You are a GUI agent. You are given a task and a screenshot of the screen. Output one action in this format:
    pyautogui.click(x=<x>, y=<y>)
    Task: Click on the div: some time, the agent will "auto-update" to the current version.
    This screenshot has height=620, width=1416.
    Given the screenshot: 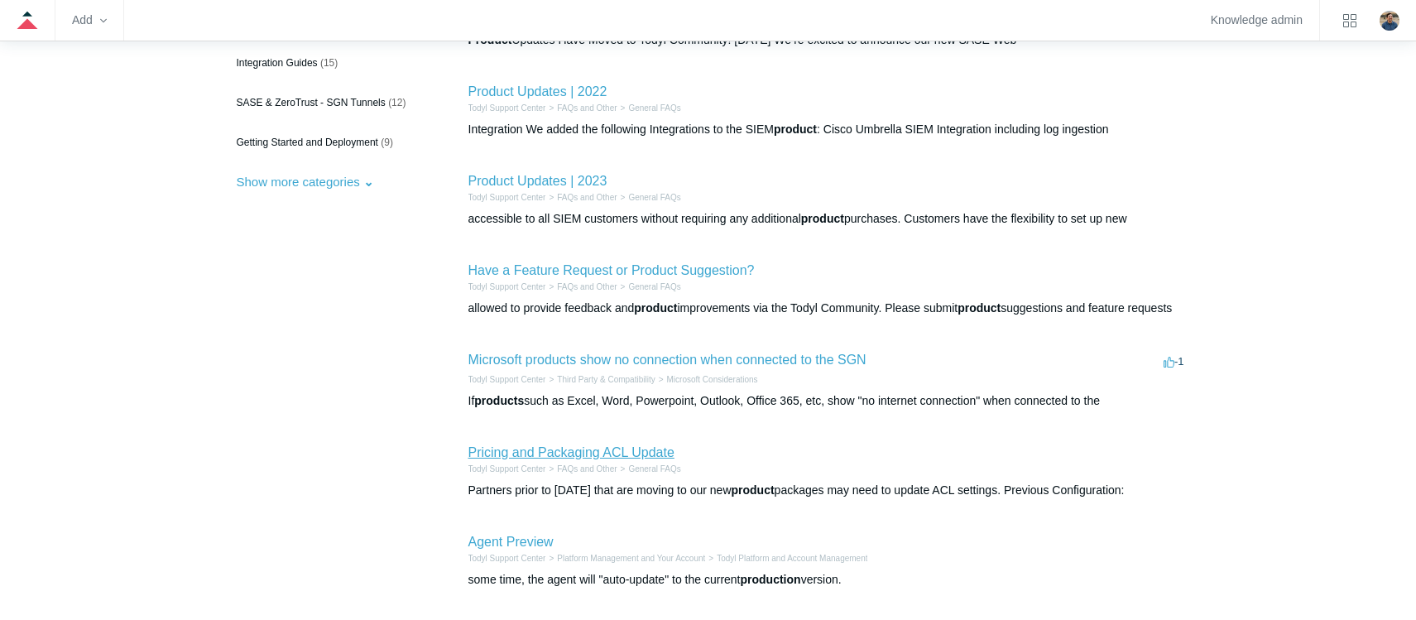 What is the action you would take?
    pyautogui.click(x=829, y=580)
    